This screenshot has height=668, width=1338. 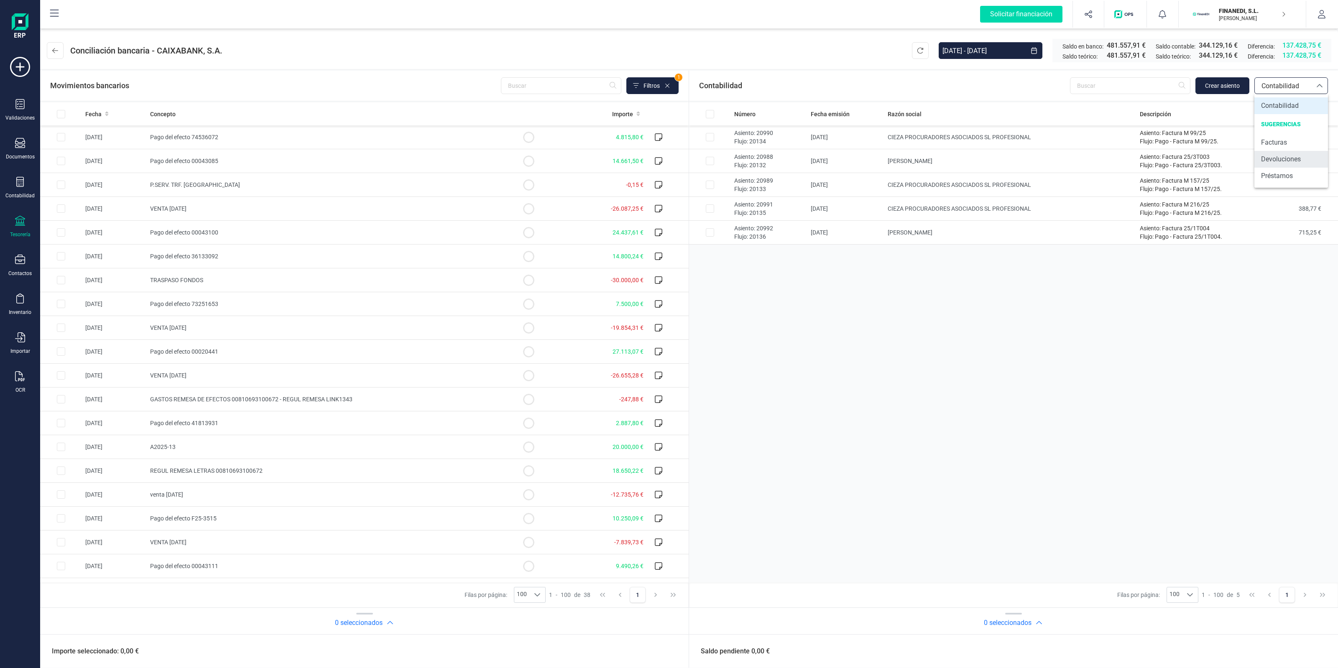 I want to click on span: Pago del efecto F25-3515, so click(x=183, y=518).